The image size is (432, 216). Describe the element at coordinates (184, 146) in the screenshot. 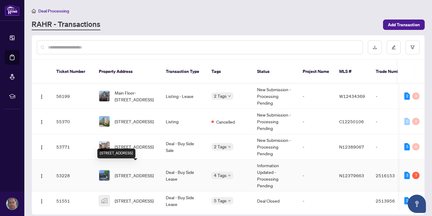

I see `td: Deal - Buy Side Sale` at that location.